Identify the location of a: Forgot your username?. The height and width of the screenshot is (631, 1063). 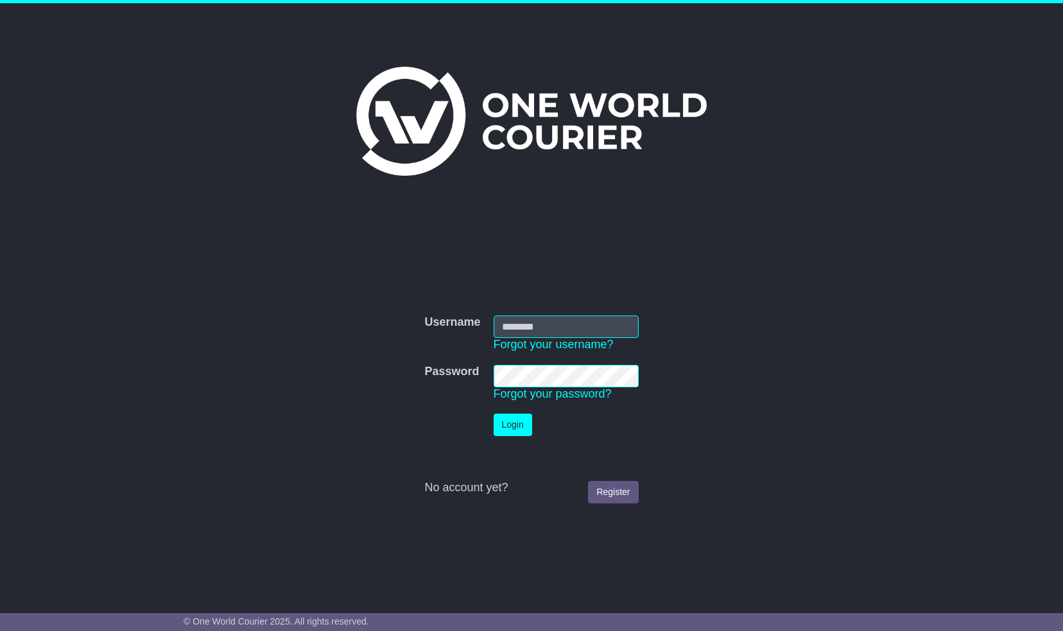
(553, 345).